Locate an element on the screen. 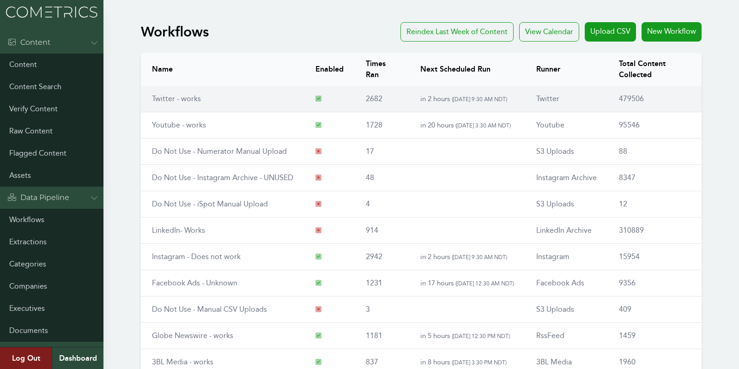 The width and height of the screenshot is (739, 369). td: 9356 is located at coordinates (654, 283).